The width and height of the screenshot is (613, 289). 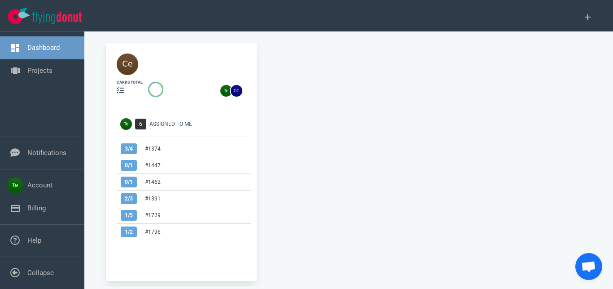 What do you see at coordinates (47, 153) in the screenshot?
I see `a: Notifications` at bounding box center [47, 153].